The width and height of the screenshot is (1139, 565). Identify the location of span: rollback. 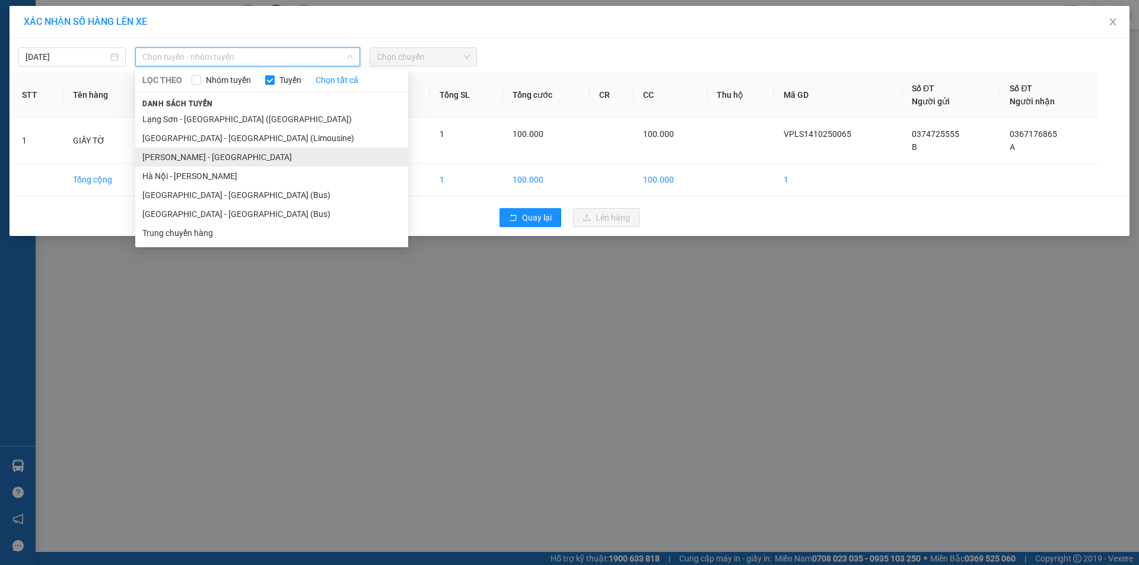
(513, 218).